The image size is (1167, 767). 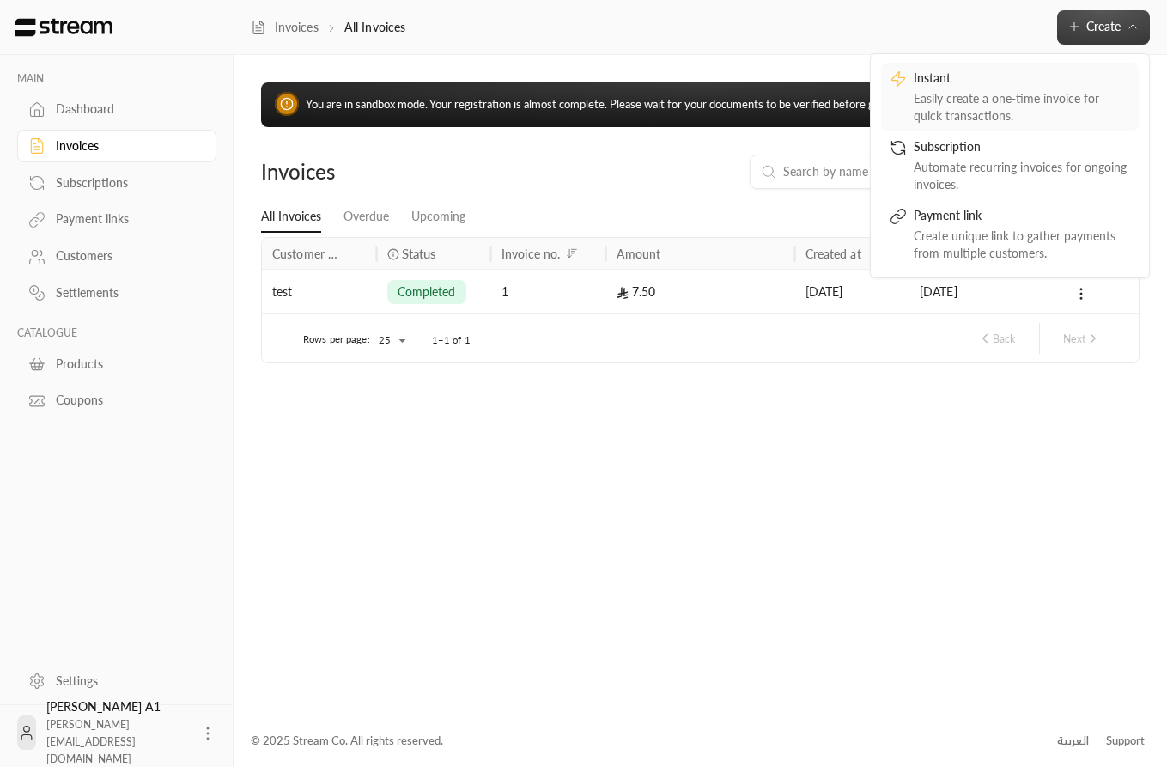 I want to click on div: Customers, so click(x=125, y=256).